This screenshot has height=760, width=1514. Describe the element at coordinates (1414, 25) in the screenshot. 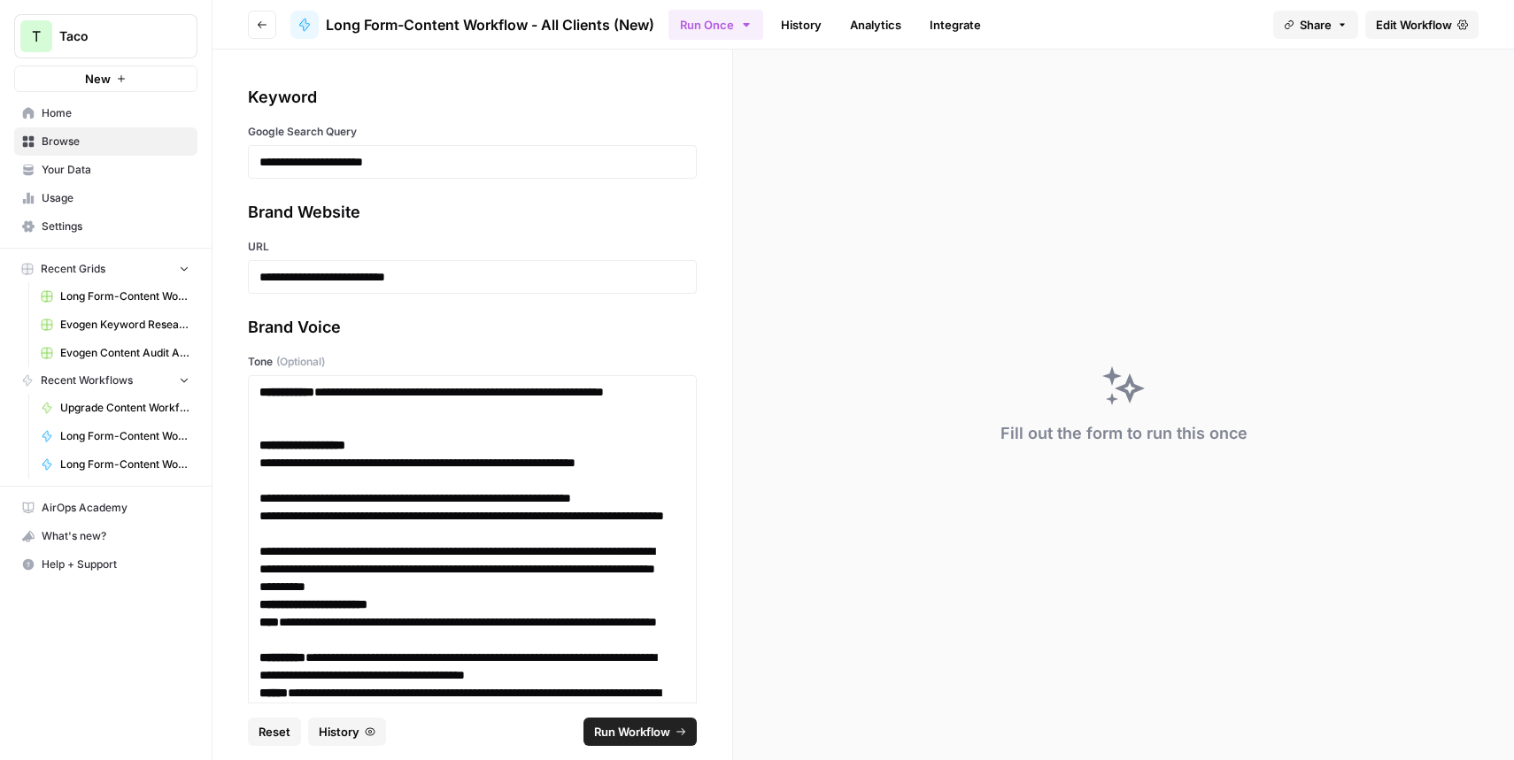

I see `span: Edit Workflow` at that location.